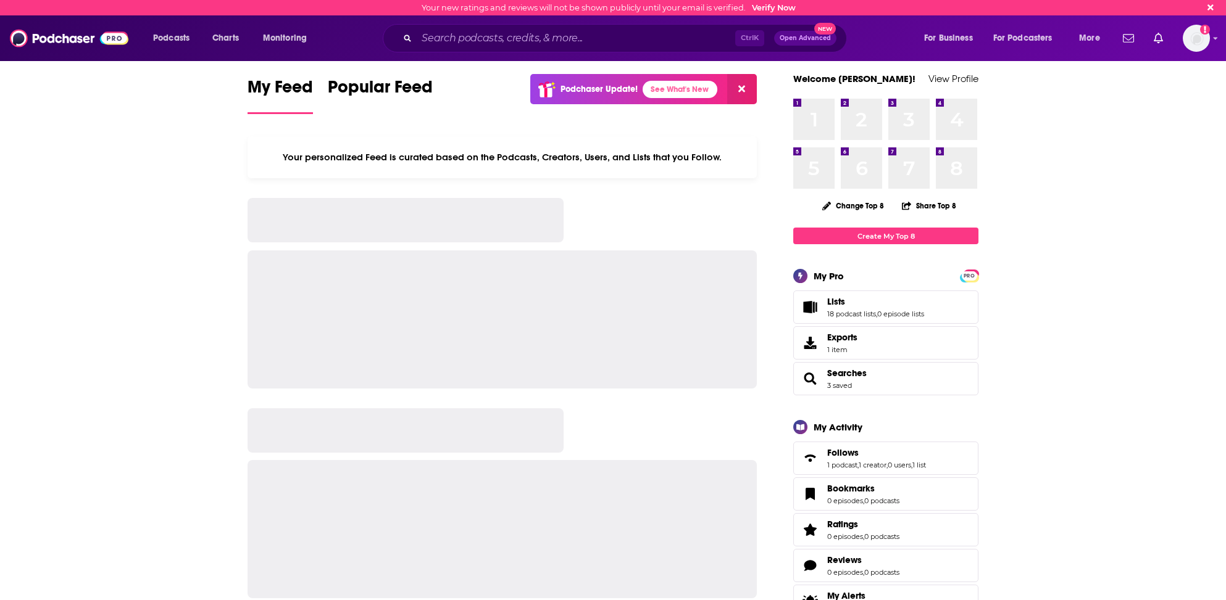 The height and width of the screenshot is (600, 1226). Describe the element at coordinates (380, 95) in the screenshot. I see `a: Popular Feed` at that location.